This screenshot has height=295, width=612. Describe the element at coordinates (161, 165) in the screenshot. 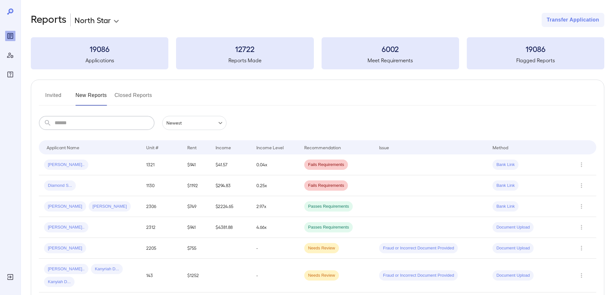

I see `td: 1321` at that location.